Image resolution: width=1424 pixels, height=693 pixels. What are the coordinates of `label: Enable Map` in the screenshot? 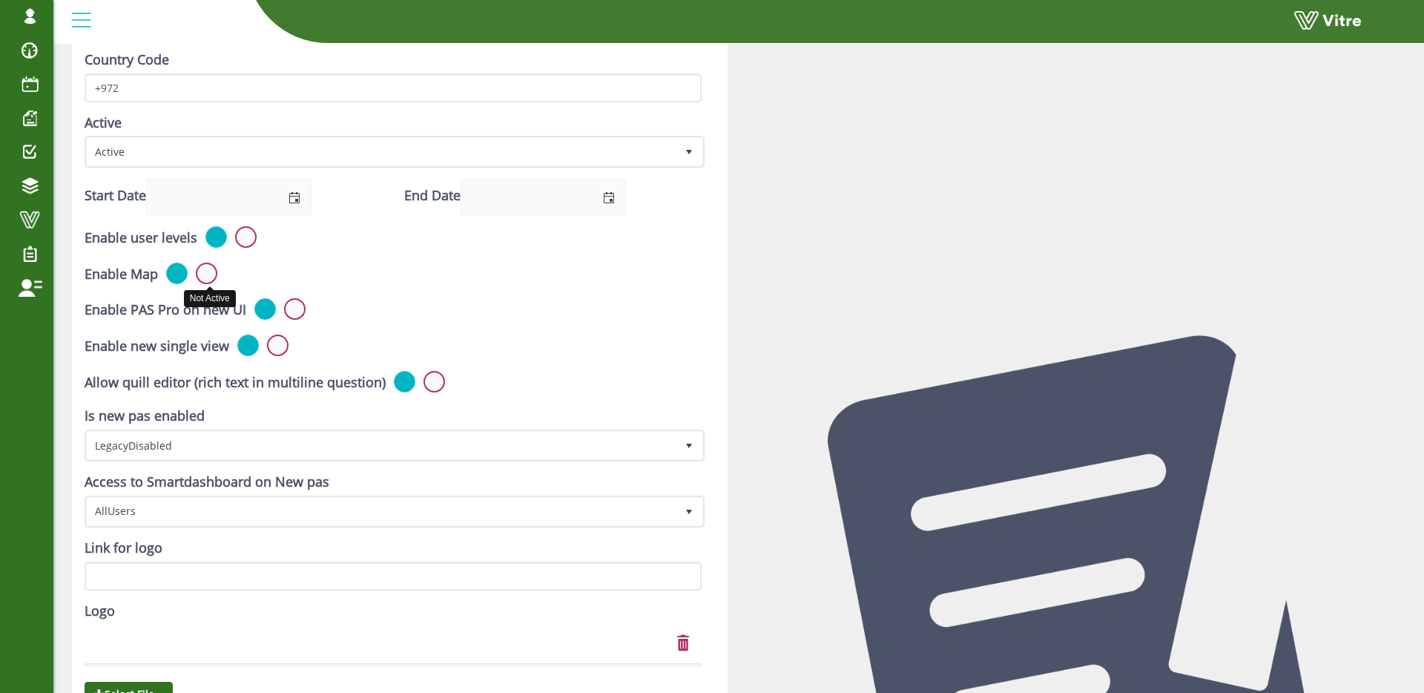 It's located at (121, 274).